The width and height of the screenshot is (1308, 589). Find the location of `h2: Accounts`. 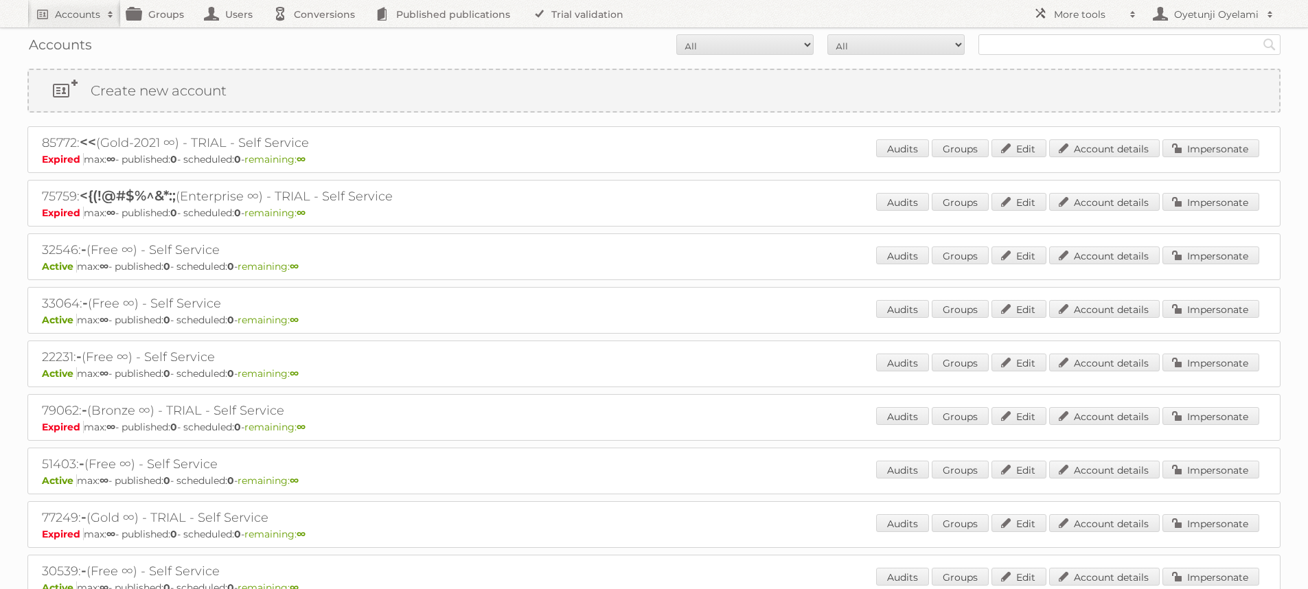

h2: Accounts is located at coordinates (78, 14).